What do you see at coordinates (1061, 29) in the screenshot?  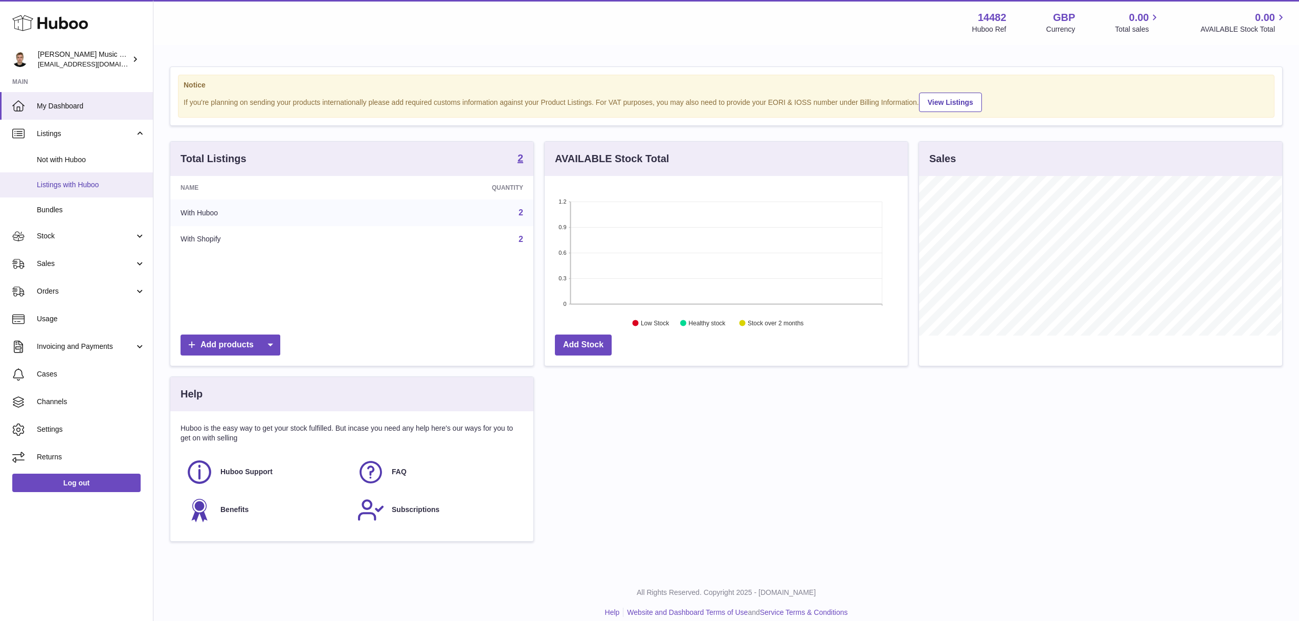 I see `div: Currency` at bounding box center [1061, 29].